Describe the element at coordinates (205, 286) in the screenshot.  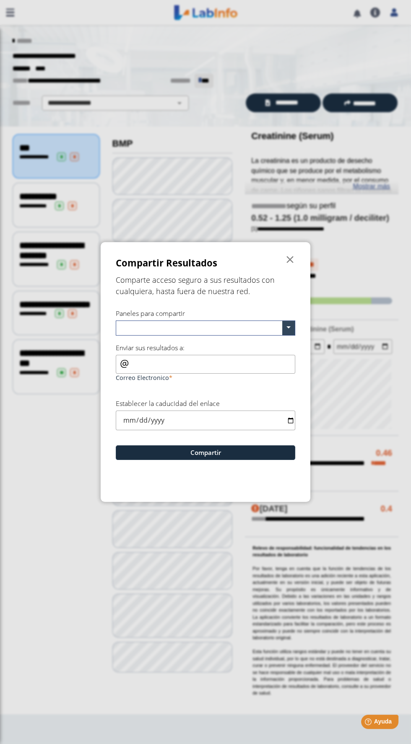
I see `h5: Comparte acceso seguro a sus resultados con cualquiera, hasta fuera de nuestra red.` at that location.